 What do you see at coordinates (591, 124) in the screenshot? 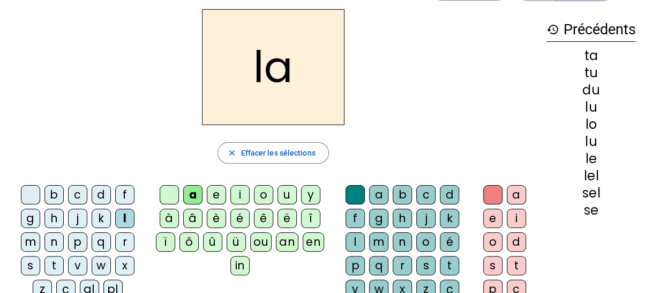
I see `div: lo` at bounding box center [591, 124].